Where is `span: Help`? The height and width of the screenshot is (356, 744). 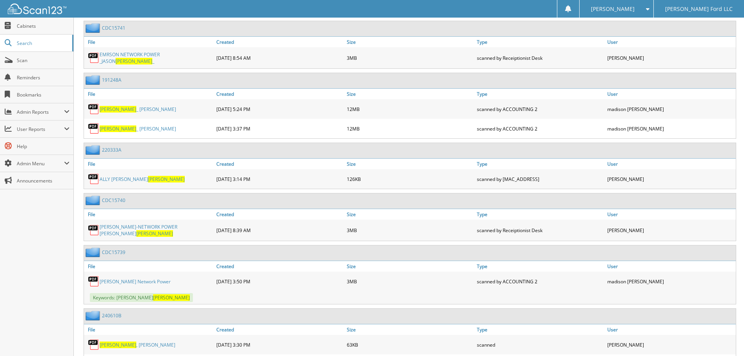
span: Help is located at coordinates (43, 146).